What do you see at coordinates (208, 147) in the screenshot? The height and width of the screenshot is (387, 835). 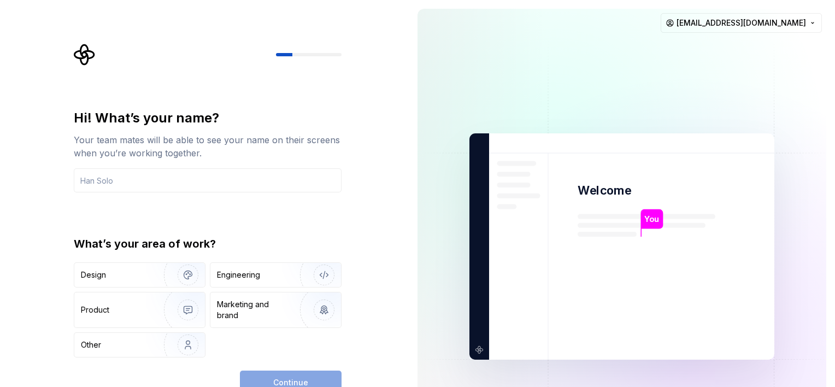 I see `div: Your team mates will be able to see your name on their screens when you’re working together.` at bounding box center [208, 147].